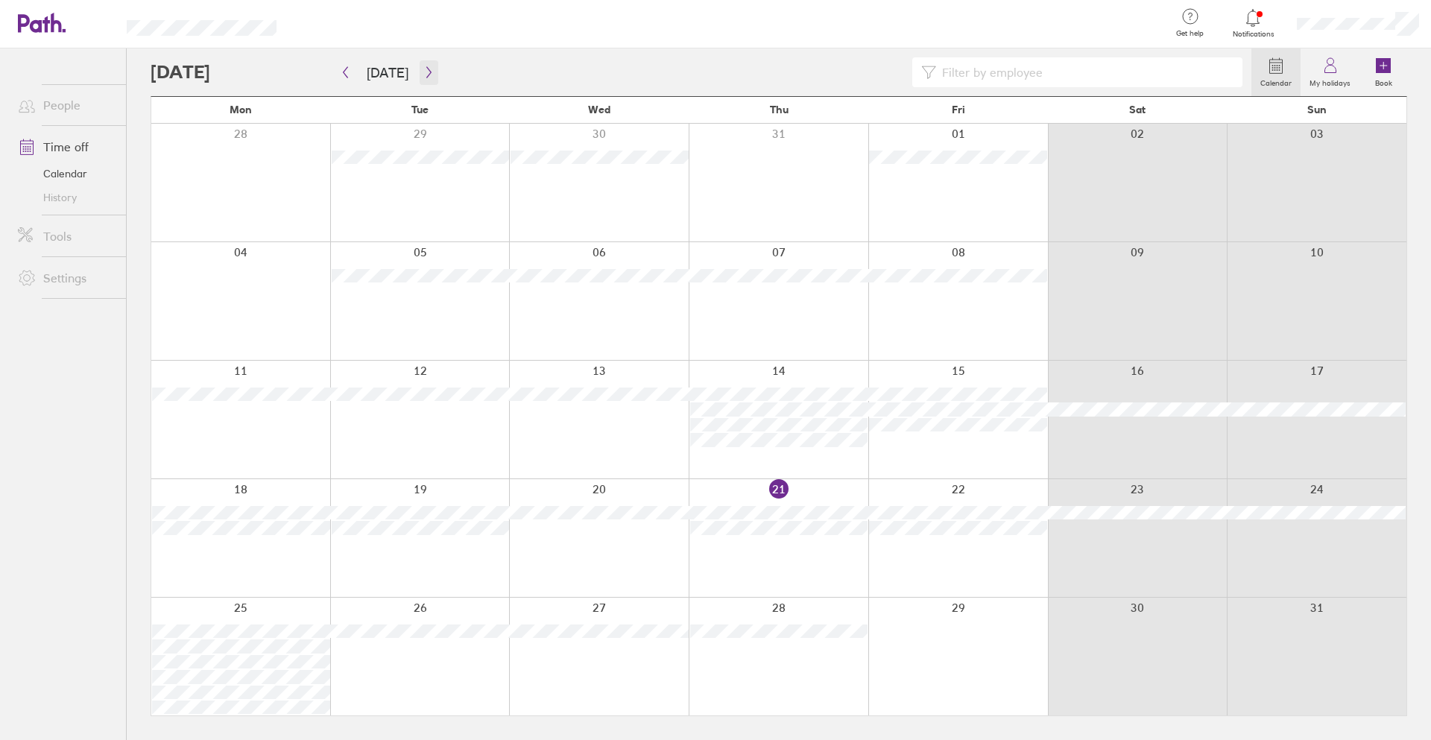  Describe the element at coordinates (1190, 34) in the screenshot. I see `span: Get help` at that location.